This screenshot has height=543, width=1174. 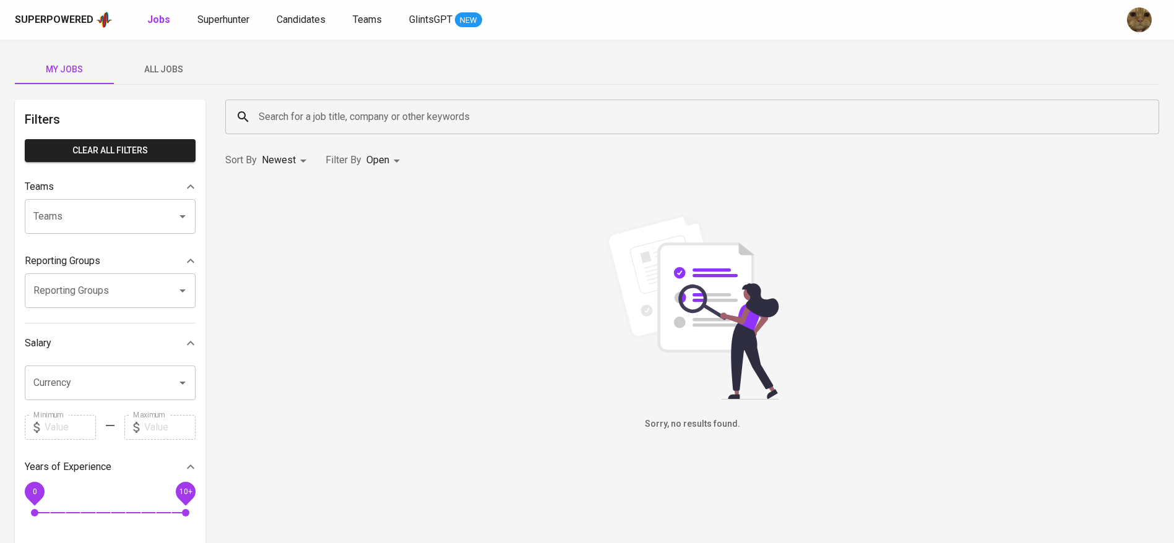 I want to click on span: Open, so click(x=377, y=160).